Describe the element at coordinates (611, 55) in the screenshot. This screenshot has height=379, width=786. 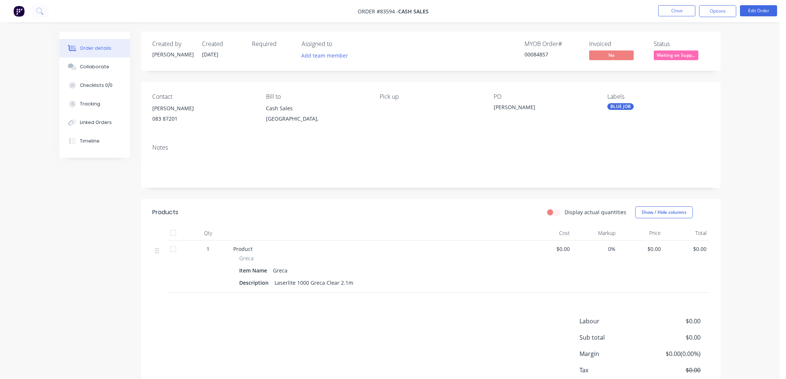
I see `span: No` at that location.